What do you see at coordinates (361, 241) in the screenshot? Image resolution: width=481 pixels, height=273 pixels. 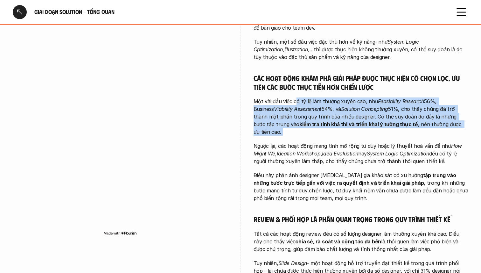 I see `p: Tất cả các hoạt động review đều có số lượng designer làm thường xuyên khá cao. Điều này cho thấy ...` at bounding box center [361, 241].